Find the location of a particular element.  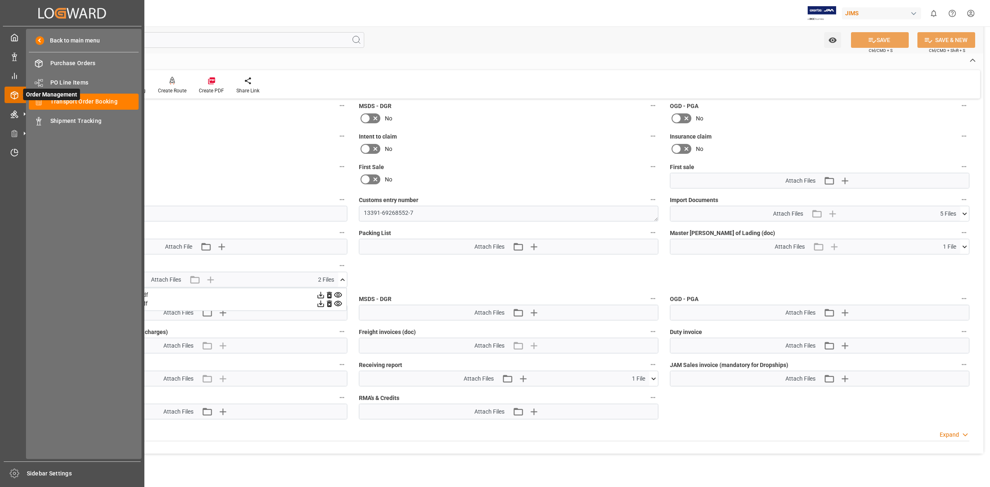

span: Intent to claim is located at coordinates (378, 137).